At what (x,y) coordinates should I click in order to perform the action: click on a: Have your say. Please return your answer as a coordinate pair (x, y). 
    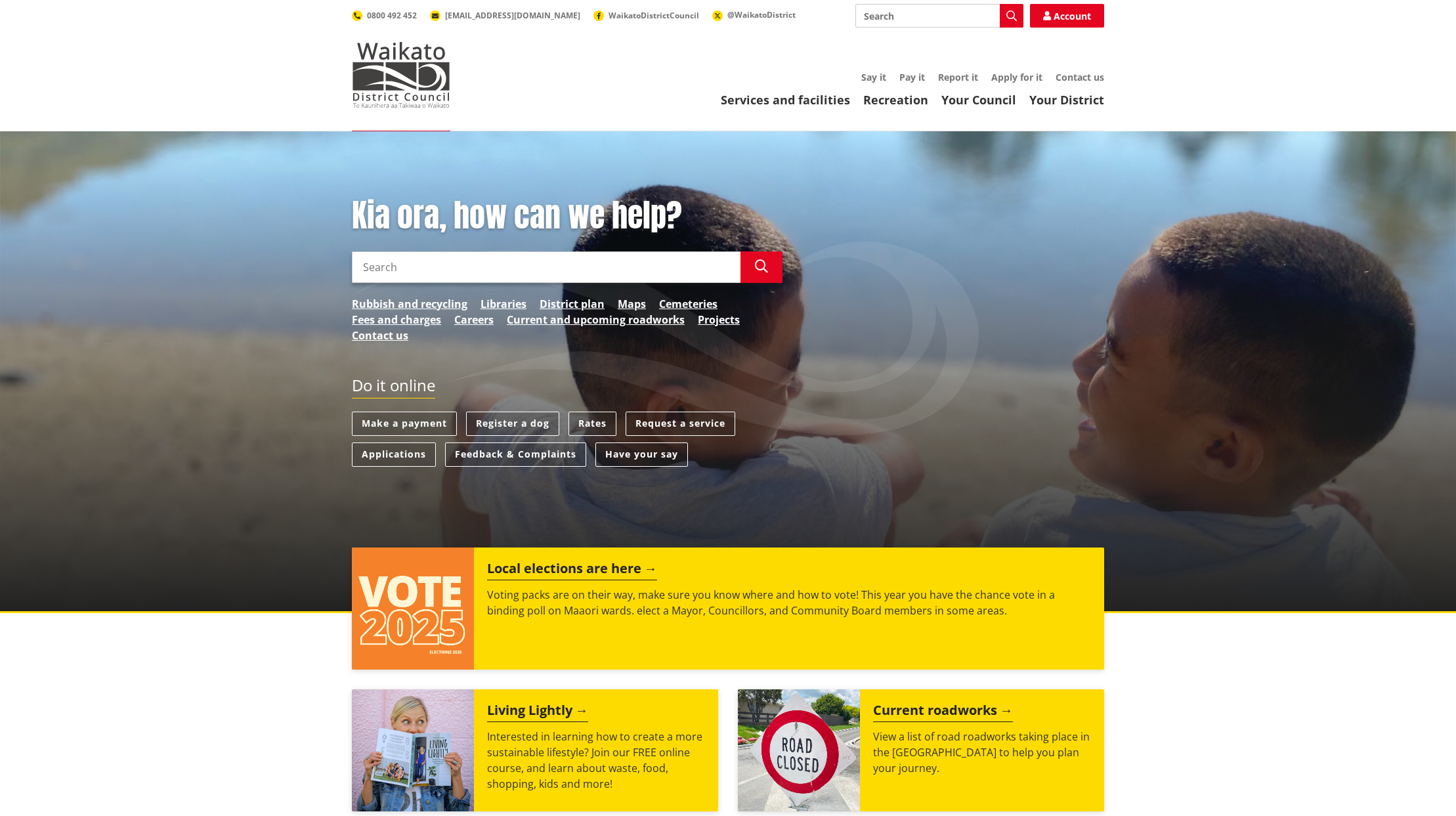
    Looking at the image, I should click on (641, 454).